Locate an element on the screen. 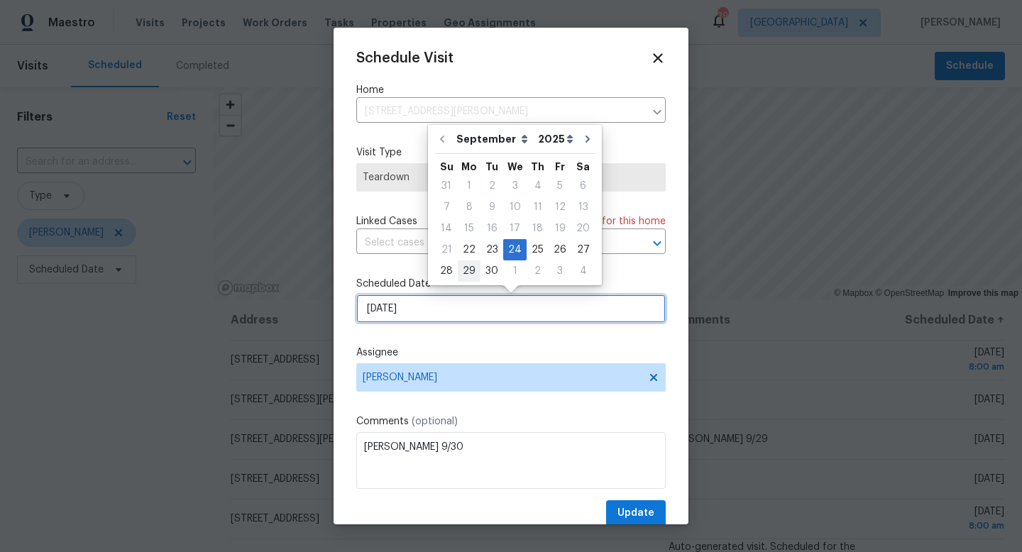 This screenshot has height=552, width=1022. div: Sat Sep 20 2025 is located at coordinates (582, 228).